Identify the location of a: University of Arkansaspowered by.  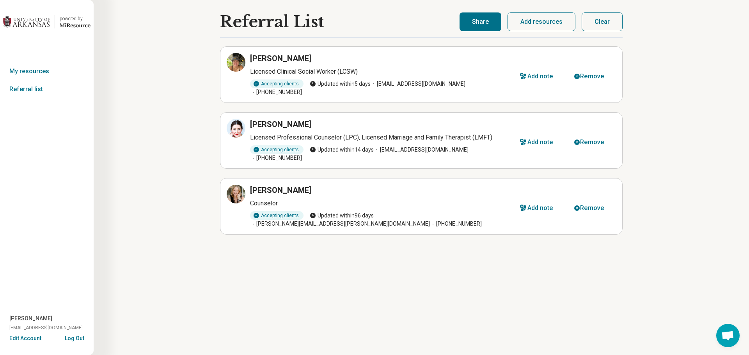
(47, 22).